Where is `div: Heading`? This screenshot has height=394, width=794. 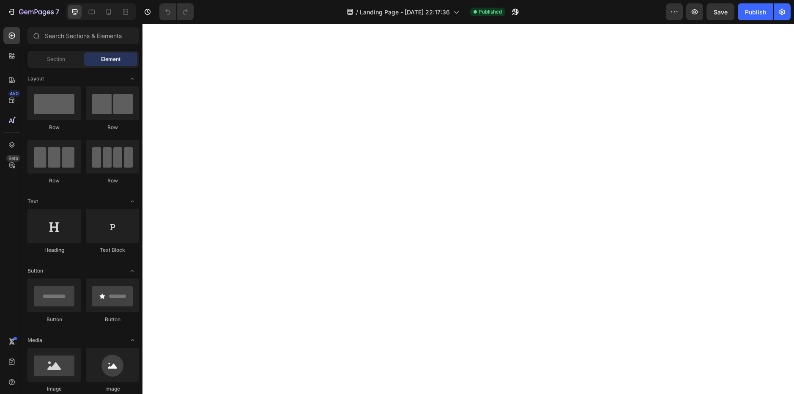
div: Heading is located at coordinates (54, 250).